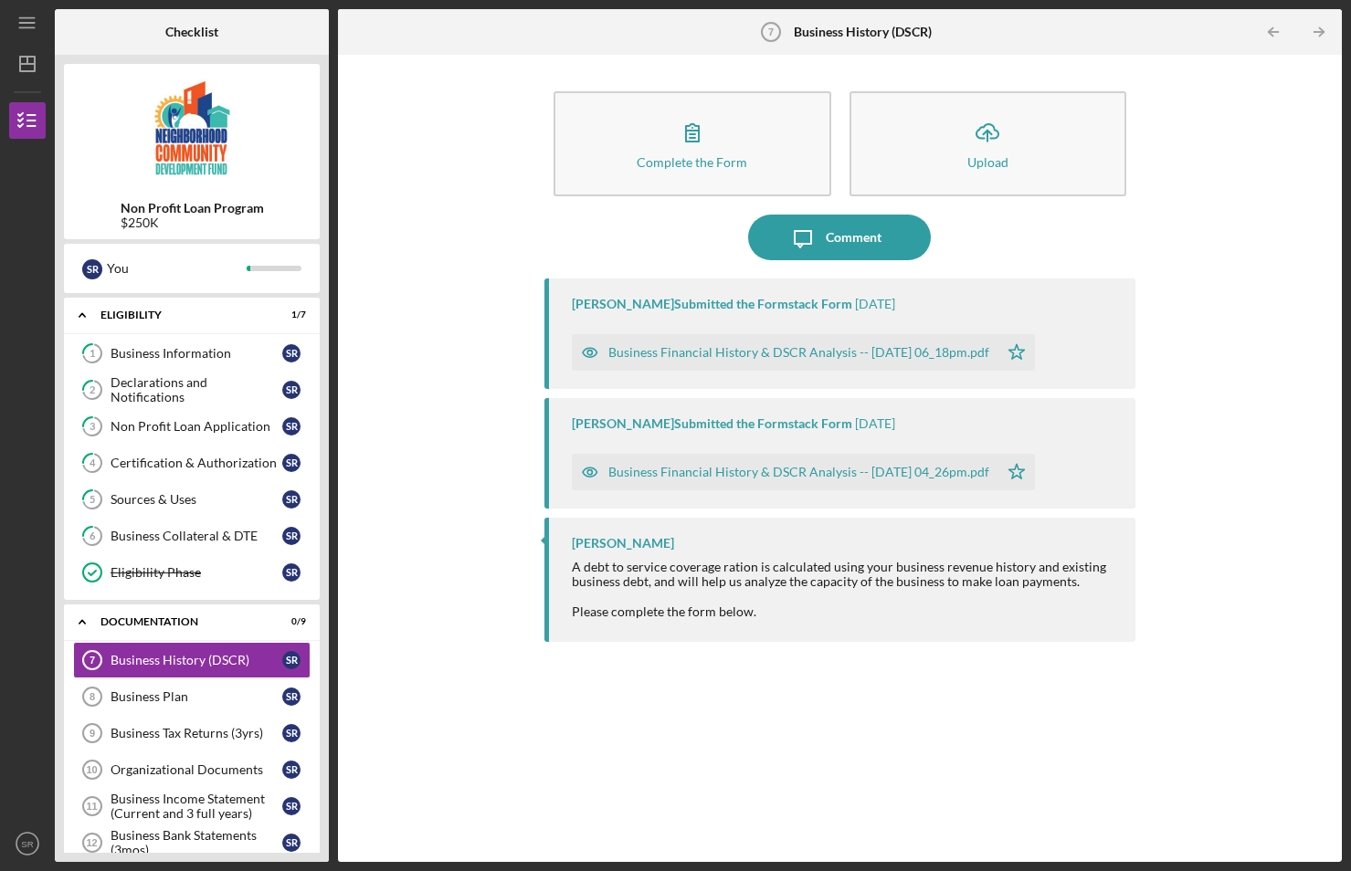 The image size is (1351, 871). Describe the element at coordinates (875, 304) in the screenshot. I see `time: 2025-07-15 22:18` at that location.